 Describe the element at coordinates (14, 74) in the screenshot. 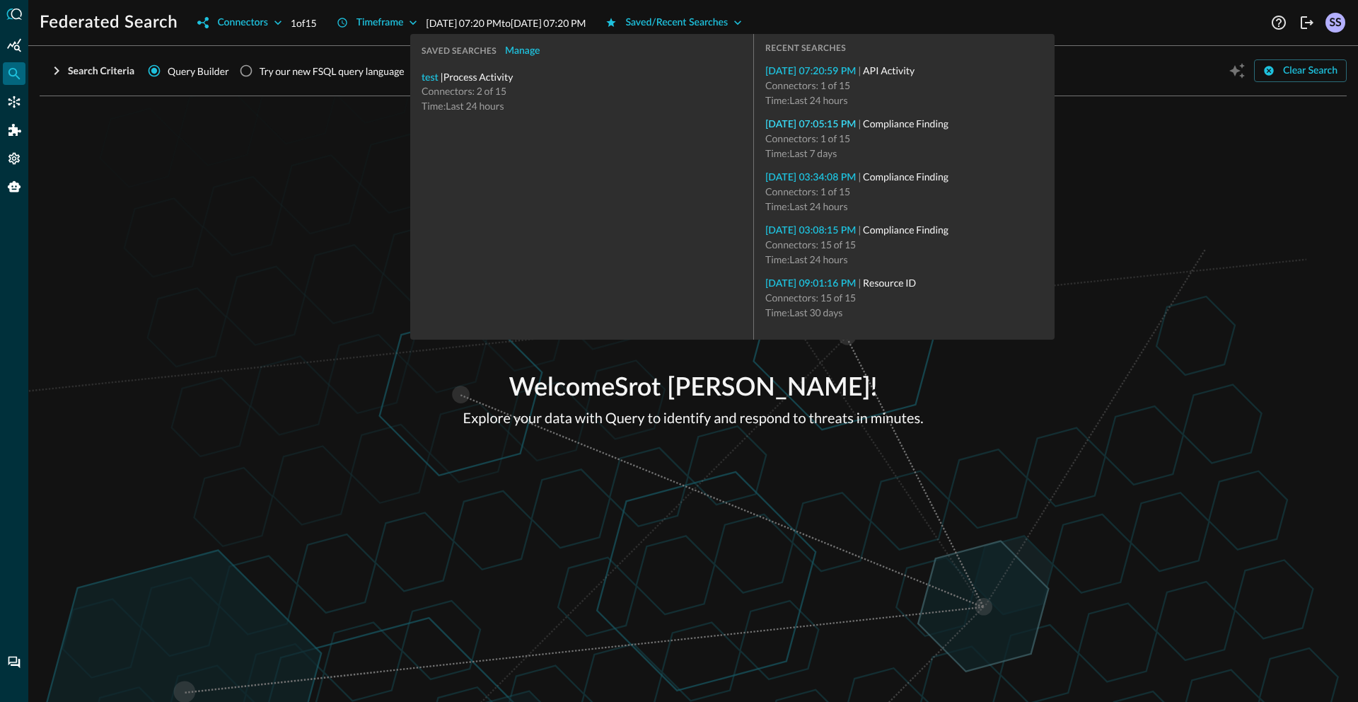

I see `div: Federated Search` at that location.